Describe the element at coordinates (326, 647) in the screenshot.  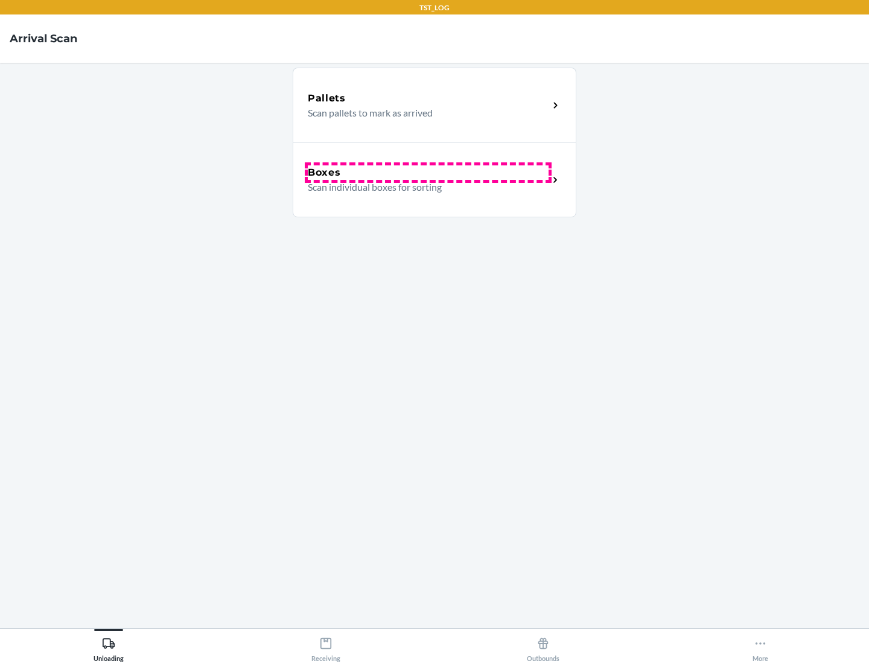
I see `div: Receiving` at that location.